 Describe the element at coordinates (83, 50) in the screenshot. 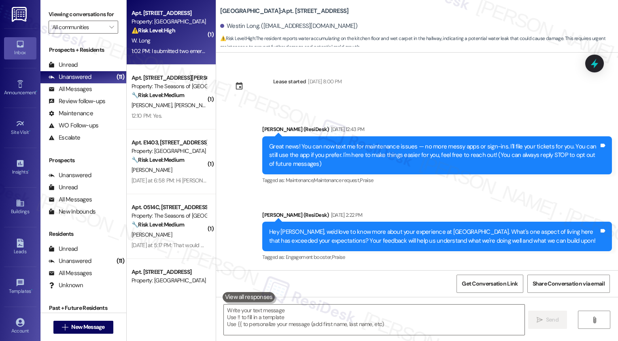

I see `div: Prospects + Residents` at that location.